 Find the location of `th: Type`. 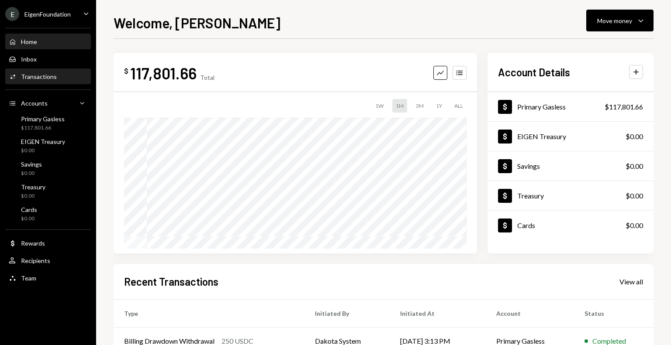

th: Type is located at coordinates (209, 313).